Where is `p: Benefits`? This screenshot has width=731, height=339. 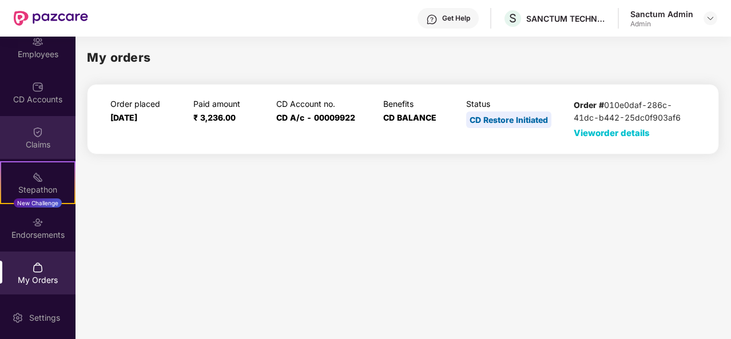
p: Benefits is located at coordinates (420, 103).